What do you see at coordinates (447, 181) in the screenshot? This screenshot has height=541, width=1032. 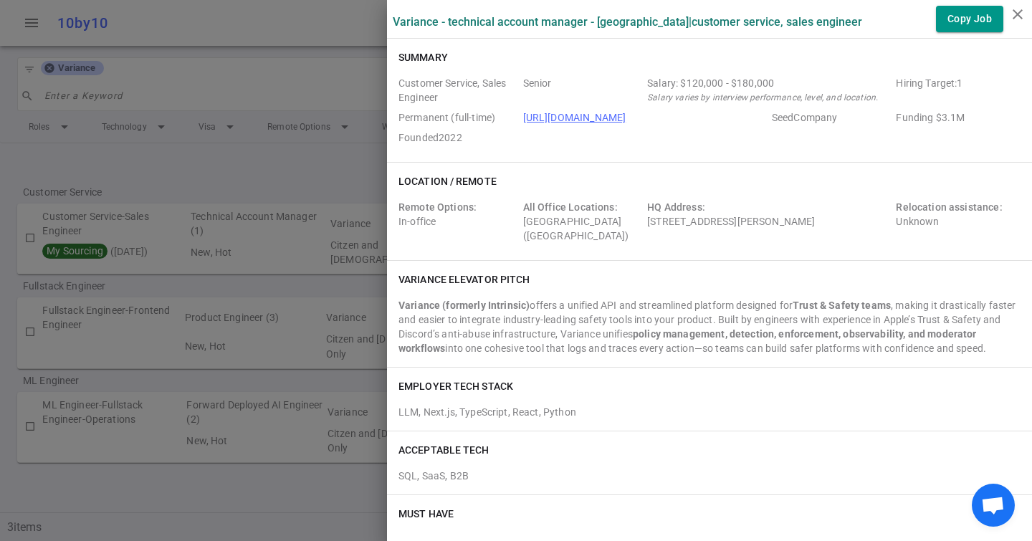 I see `h6: Location / Remote` at bounding box center [447, 181].